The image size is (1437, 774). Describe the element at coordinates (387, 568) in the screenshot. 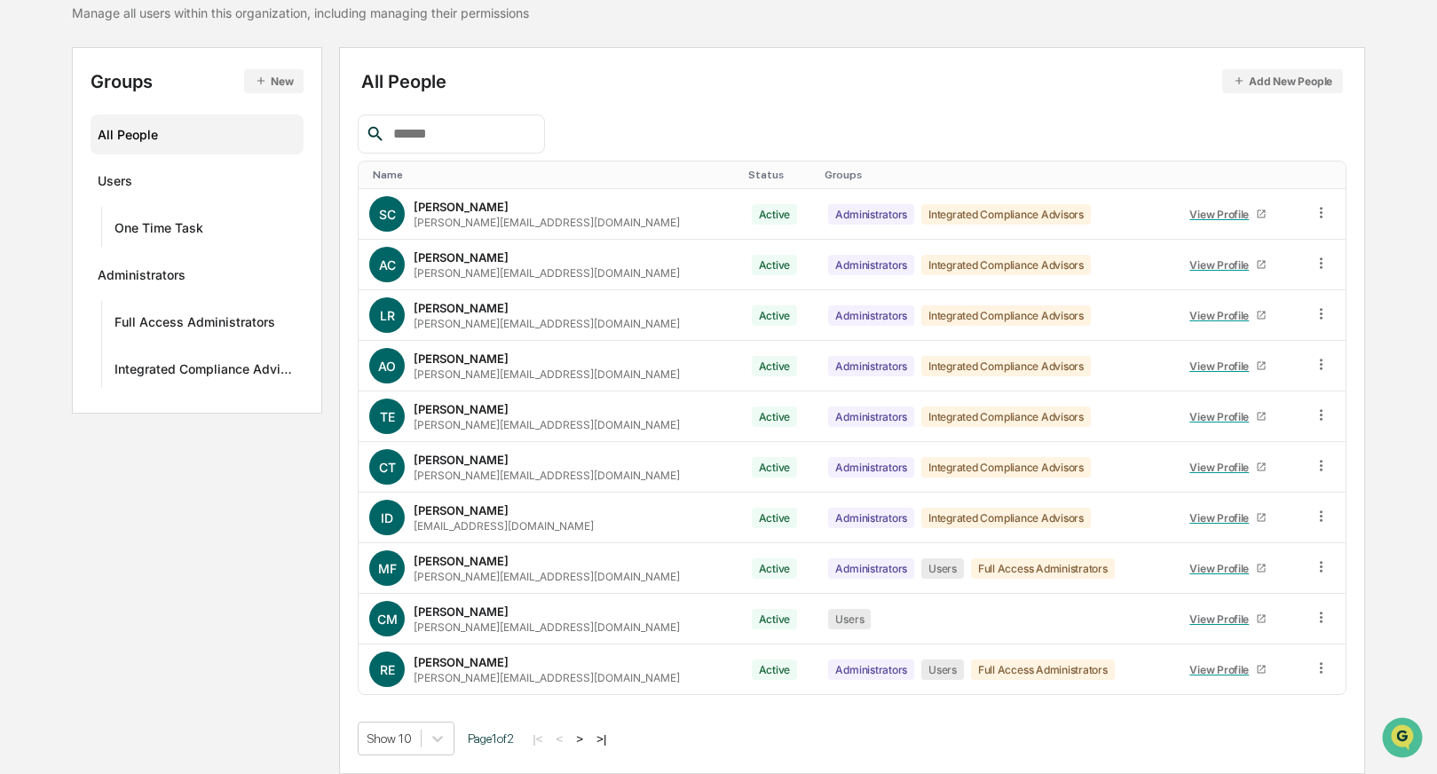

I see `span: MF` at that location.